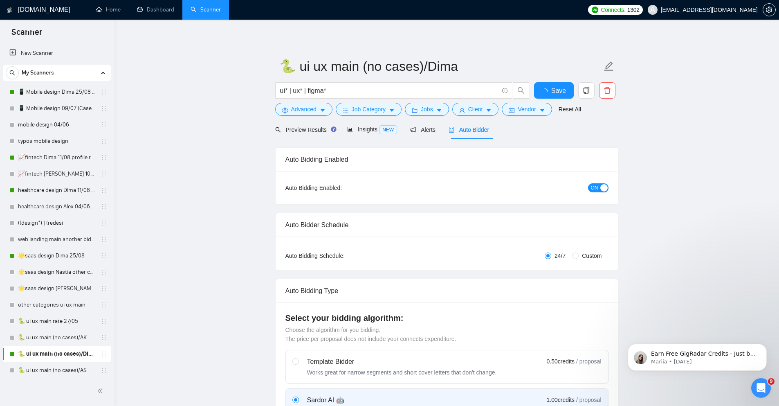 The image size is (779, 406). What do you see at coordinates (769, 10) in the screenshot?
I see `a: setting` at bounding box center [769, 10].